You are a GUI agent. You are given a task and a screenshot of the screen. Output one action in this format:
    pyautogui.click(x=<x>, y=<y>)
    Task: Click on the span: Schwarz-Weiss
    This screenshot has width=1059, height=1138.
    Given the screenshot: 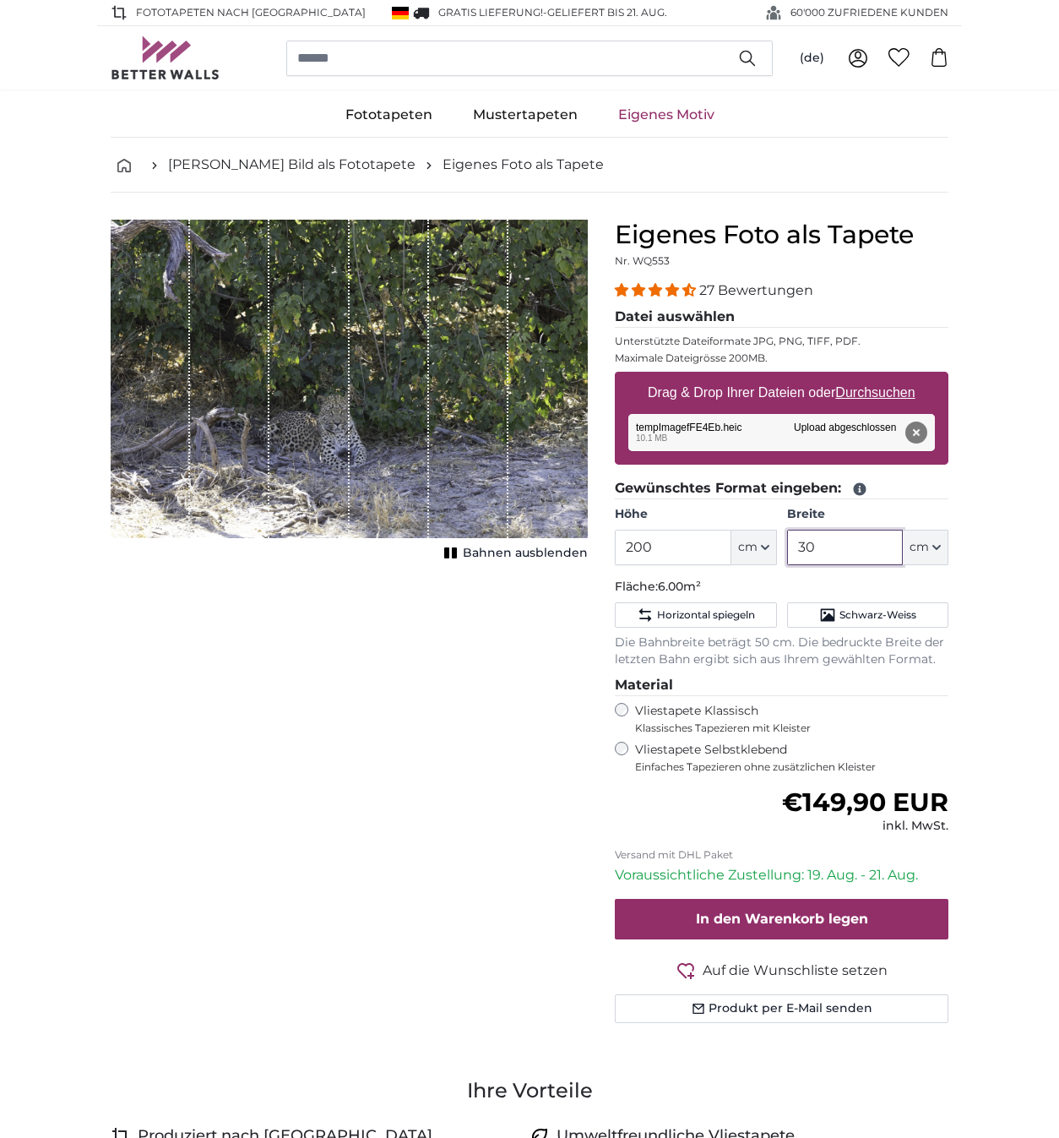 What is the action you would take?
    pyautogui.click(x=878, y=615)
    